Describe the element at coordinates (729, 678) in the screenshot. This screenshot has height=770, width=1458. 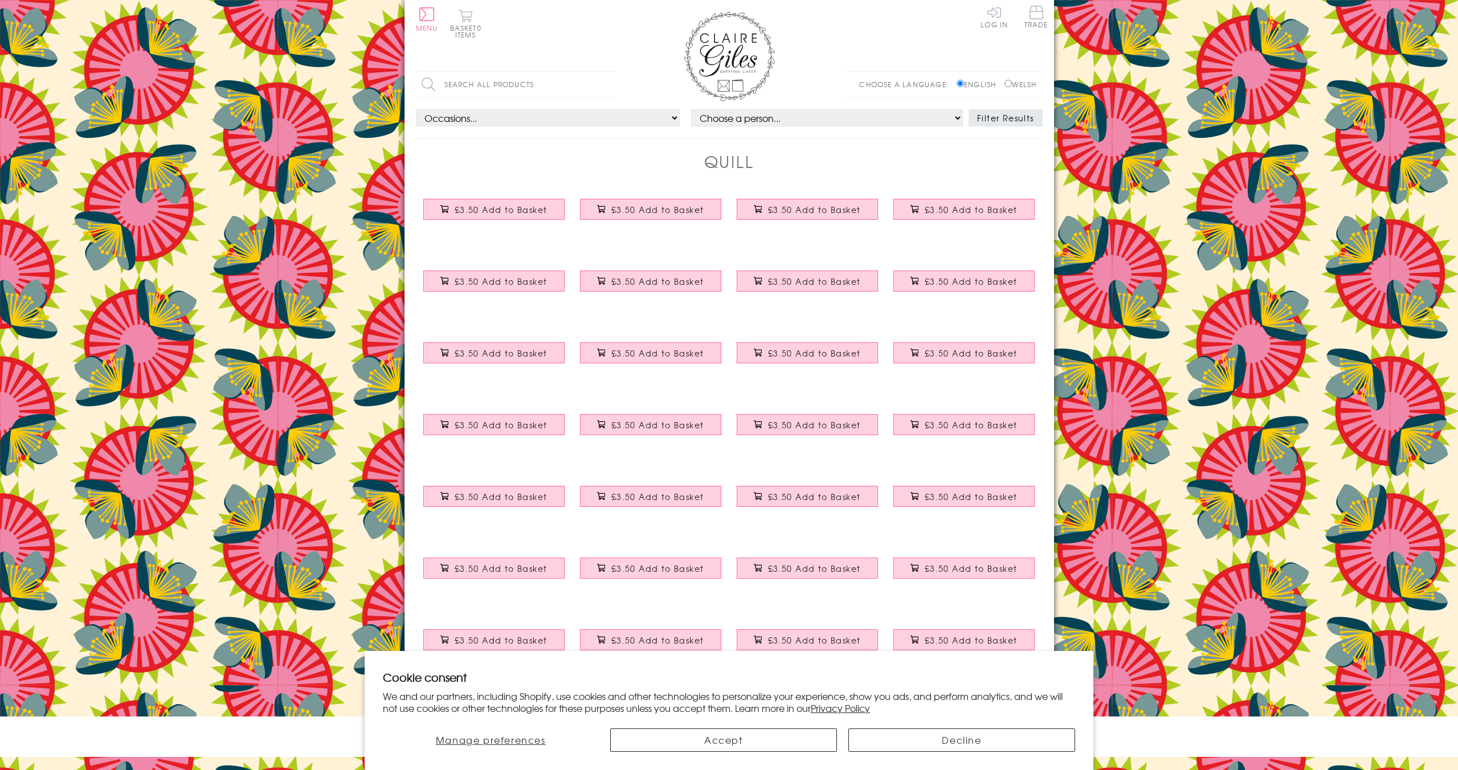
I see `h2: Cookie consent` at that location.